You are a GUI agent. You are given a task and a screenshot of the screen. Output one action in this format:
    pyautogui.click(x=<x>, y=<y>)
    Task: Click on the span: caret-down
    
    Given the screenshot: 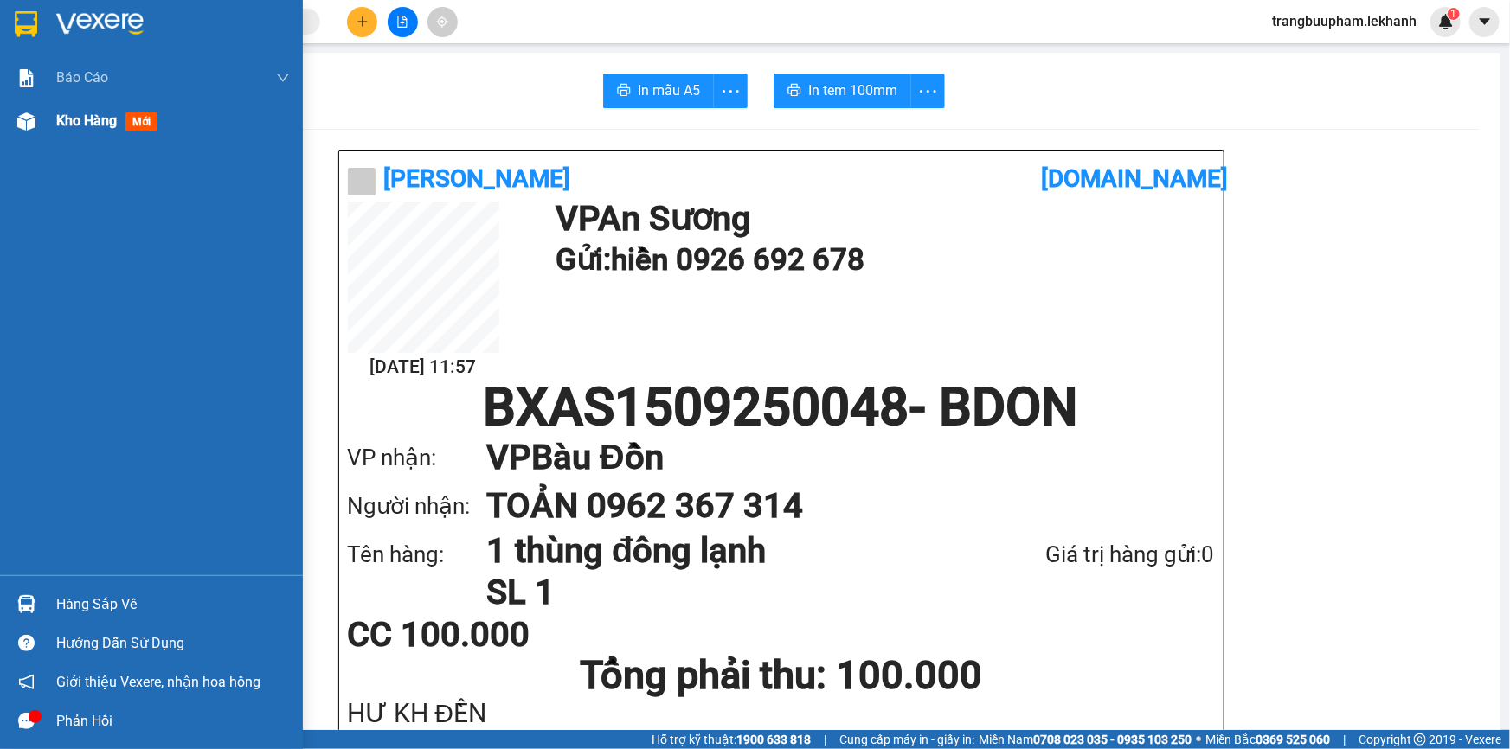 What is the action you would take?
    pyautogui.click(x=1485, y=22)
    